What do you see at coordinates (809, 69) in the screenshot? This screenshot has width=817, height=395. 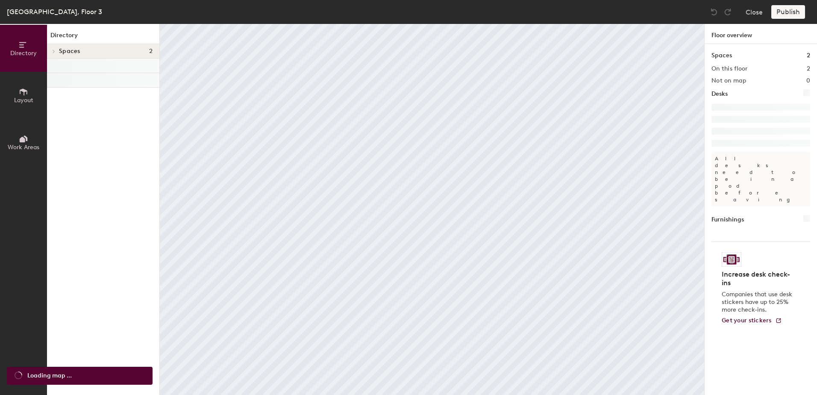 I see `h2: 2` at bounding box center [809, 69].